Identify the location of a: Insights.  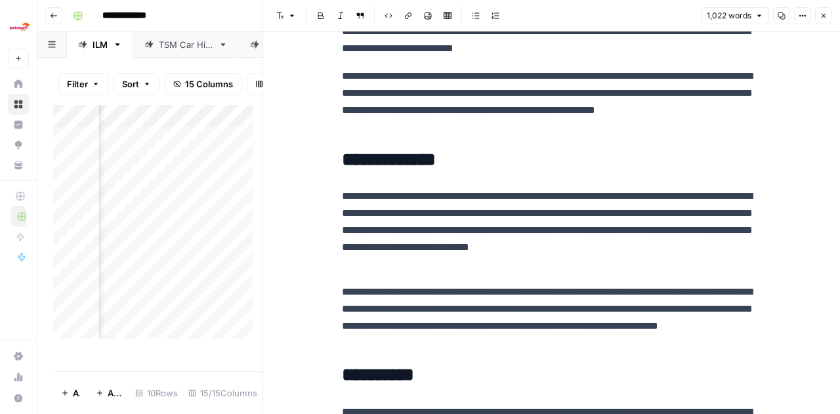
(18, 125).